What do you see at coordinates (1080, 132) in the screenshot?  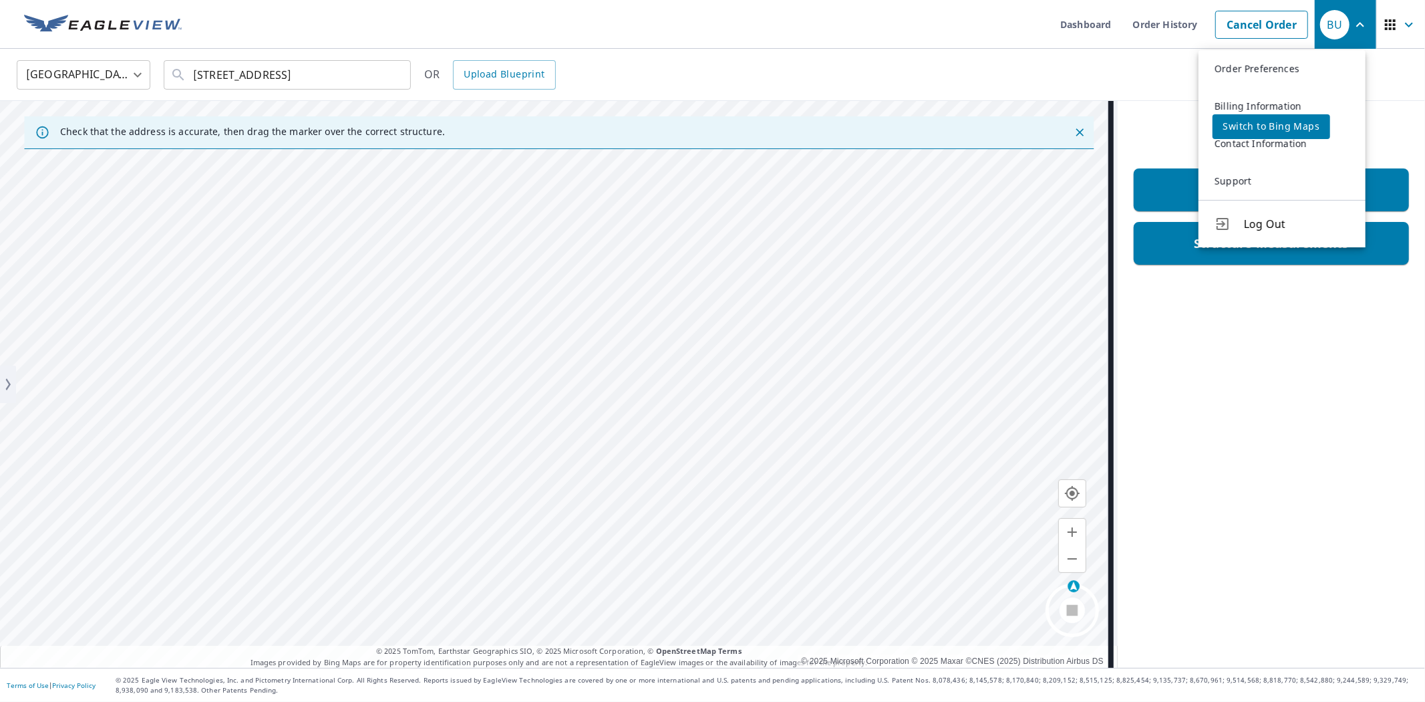 I see `button: Close` at bounding box center [1080, 132].